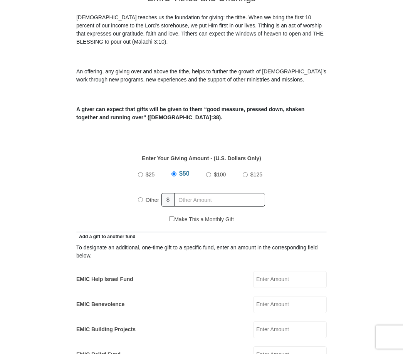 The image size is (403, 354). What do you see at coordinates (202, 76) in the screenshot?
I see `p: An offering, any giving over and above the tithe, helps to further the growth of [DEMOGRAPHIC_DAT...` at bounding box center [202, 76].